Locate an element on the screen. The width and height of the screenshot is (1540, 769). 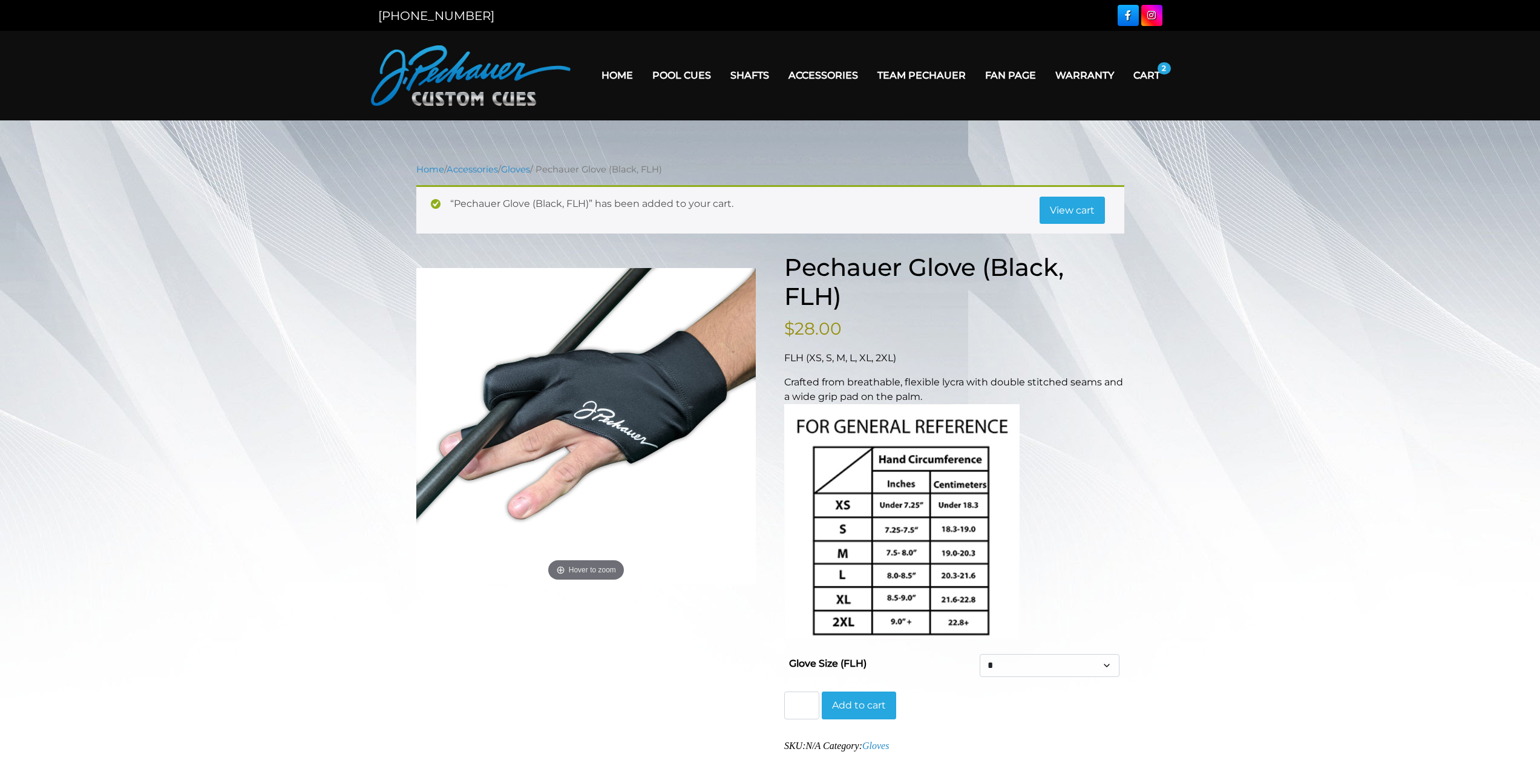
span: SKU: is located at coordinates (802, 745).